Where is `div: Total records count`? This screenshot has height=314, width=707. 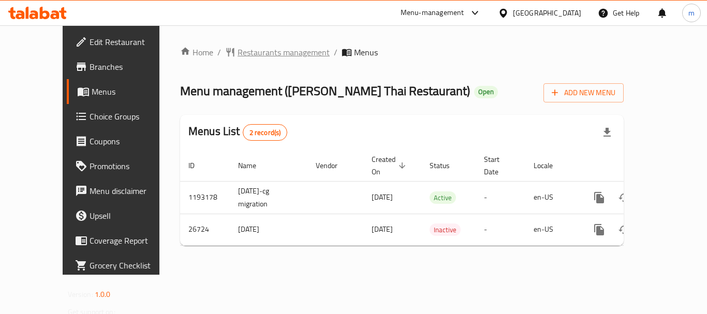 div: Total records count is located at coordinates (265, 133).